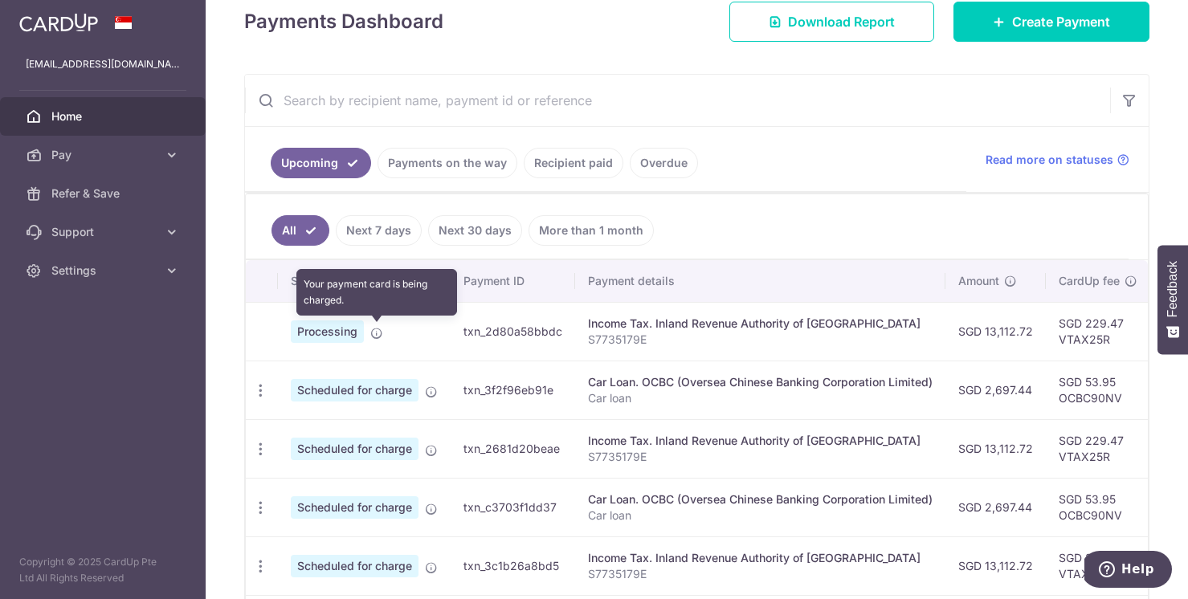 The width and height of the screenshot is (1188, 599). I want to click on td: txn_c3703f1dd37, so click(512, 507).